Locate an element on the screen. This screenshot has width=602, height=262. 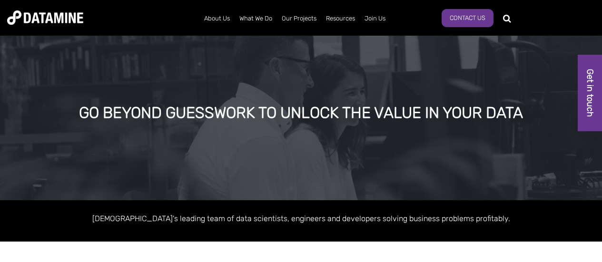
a: What We Do is located at coordinates (255, 19).